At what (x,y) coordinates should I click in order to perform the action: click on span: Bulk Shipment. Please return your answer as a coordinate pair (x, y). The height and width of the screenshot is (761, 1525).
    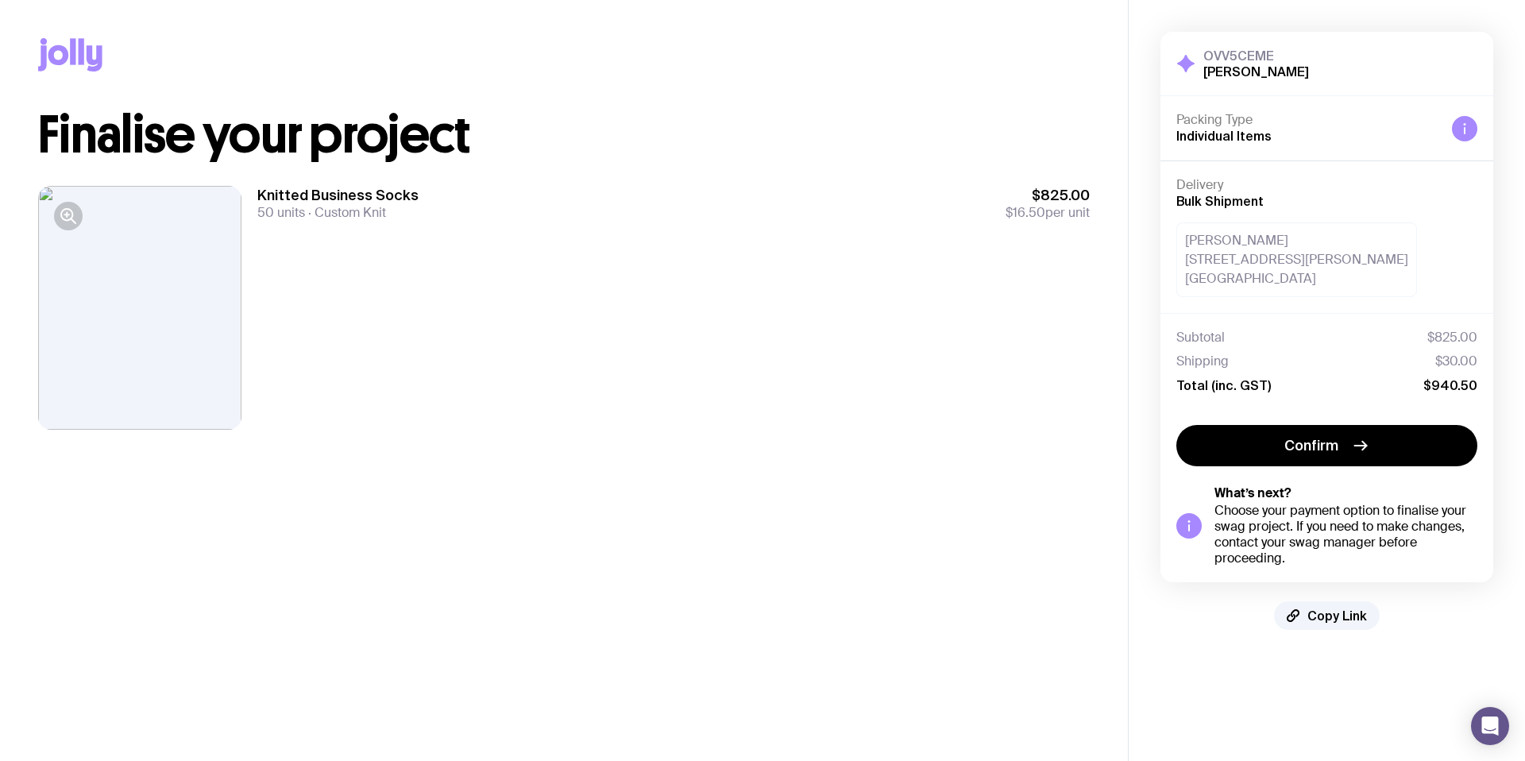
    Looking at the image, I should click on (1220, 201).